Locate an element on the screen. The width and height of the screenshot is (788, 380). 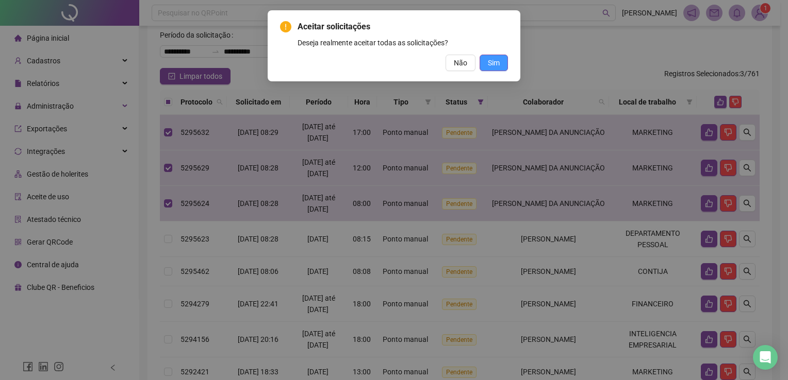
div: Open Intercom Messenger is located at coordinates (765, 358).